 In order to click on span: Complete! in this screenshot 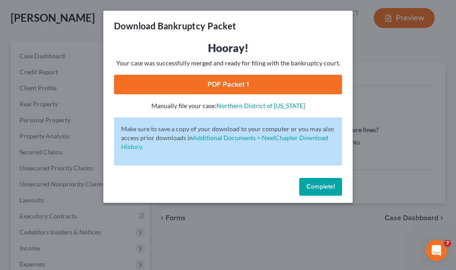, I will do `click(320, 186)`.